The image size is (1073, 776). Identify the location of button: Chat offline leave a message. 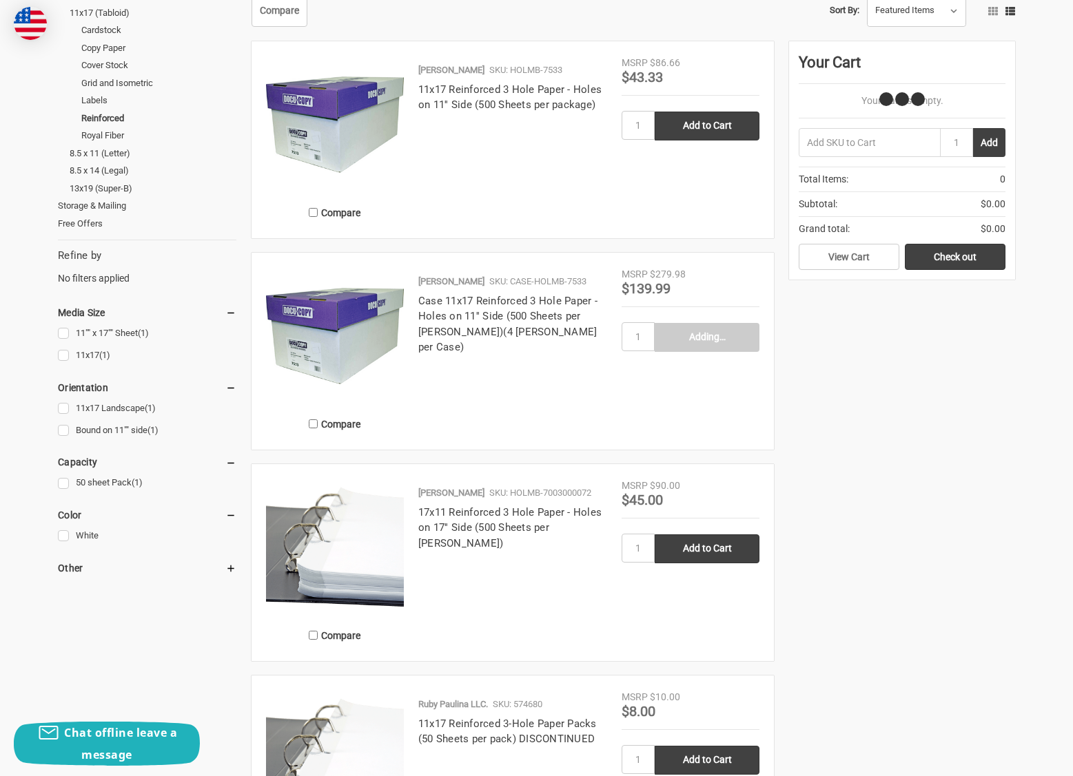
(107, 744).